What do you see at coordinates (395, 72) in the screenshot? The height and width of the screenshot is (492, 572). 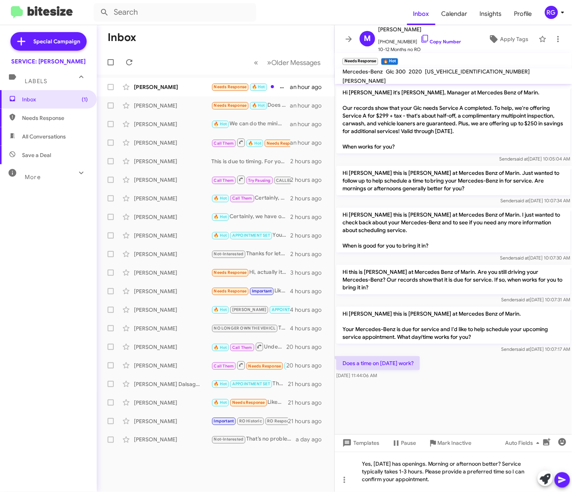 I see `span: Glc 300` at bounding box center [395, 72].